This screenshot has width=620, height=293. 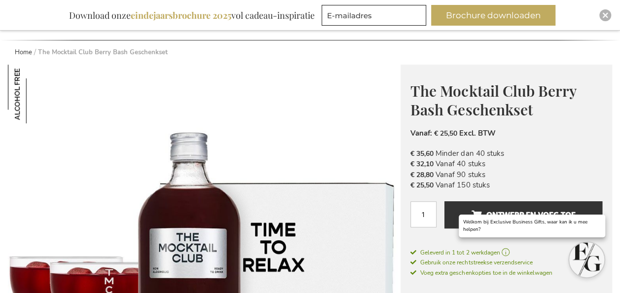 I want to click on div: Close, so click(x=605, y=15).